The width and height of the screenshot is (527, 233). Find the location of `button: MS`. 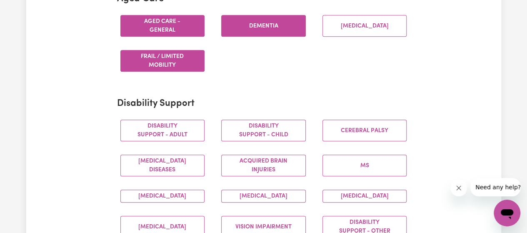

button: MS is located at coordinates (364, 165).